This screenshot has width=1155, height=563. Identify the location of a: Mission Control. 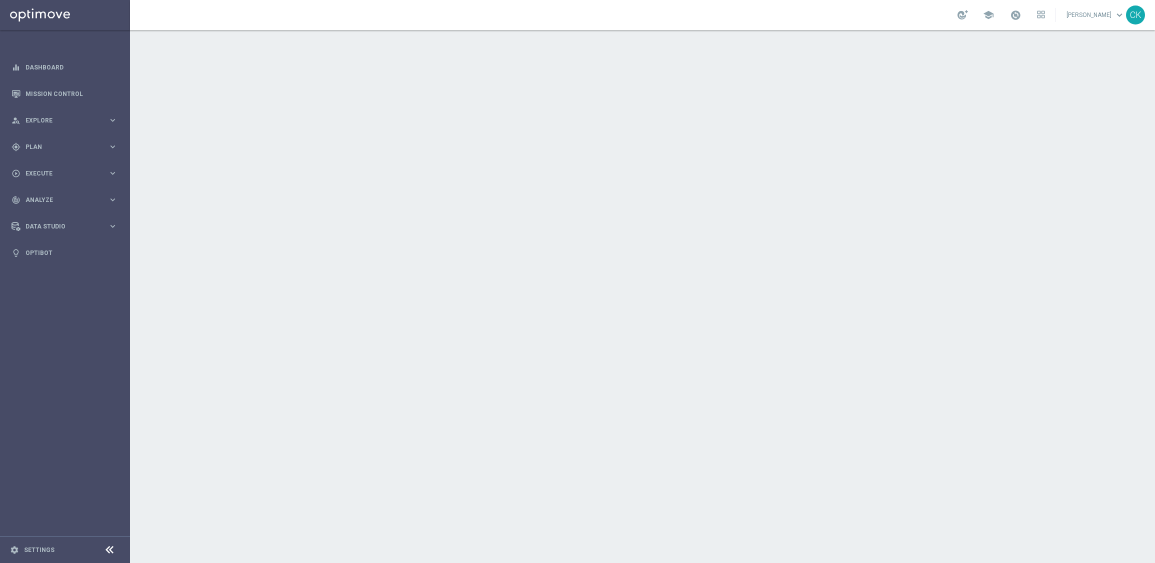
(71, 93).